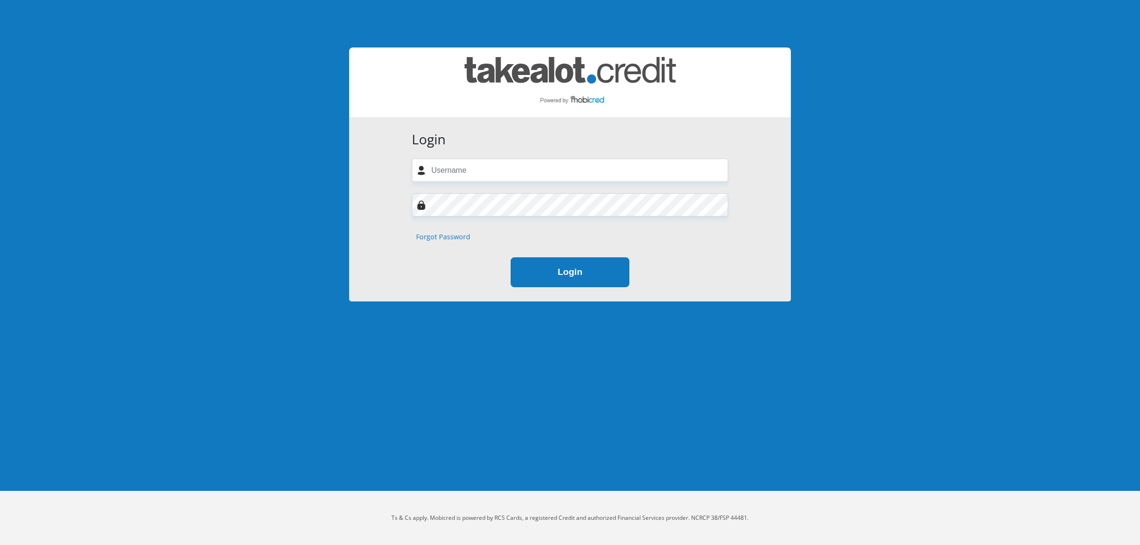 This screenshot has width=1140, height=545. I want to click on h3: Login, so click(570, 140).